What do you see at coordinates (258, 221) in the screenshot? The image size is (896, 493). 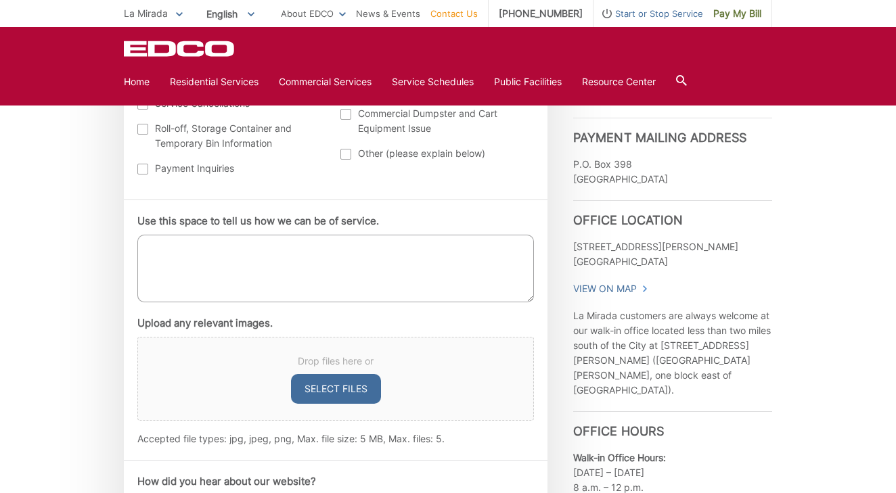 I see `label: Use this space to tell us how we can be of service.` at bounding box center [258, 221].